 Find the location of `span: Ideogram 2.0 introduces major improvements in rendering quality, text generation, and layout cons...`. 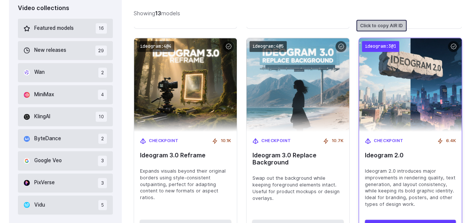

span: Ideogram 2.0 introduces major improvements in rendering quality, text generation, and layout cons... is located at coordinates (411, 187).